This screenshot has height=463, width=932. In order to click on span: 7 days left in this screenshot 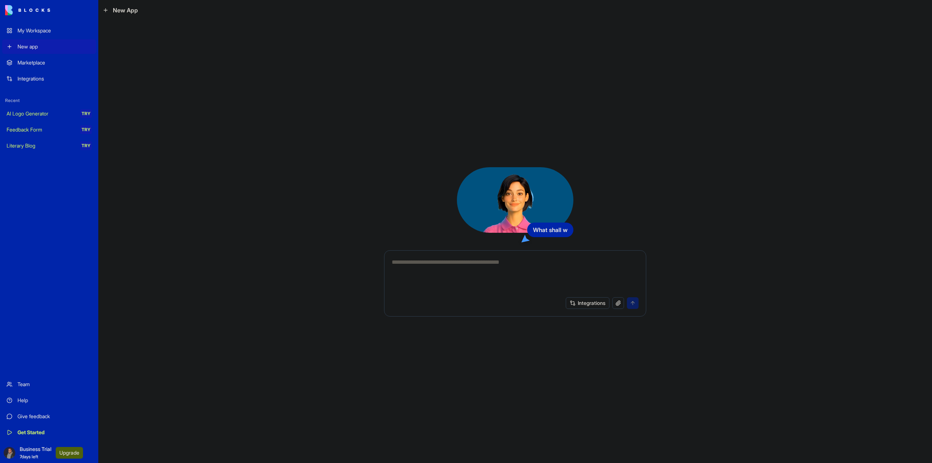, I will do `click(29, 456)`.